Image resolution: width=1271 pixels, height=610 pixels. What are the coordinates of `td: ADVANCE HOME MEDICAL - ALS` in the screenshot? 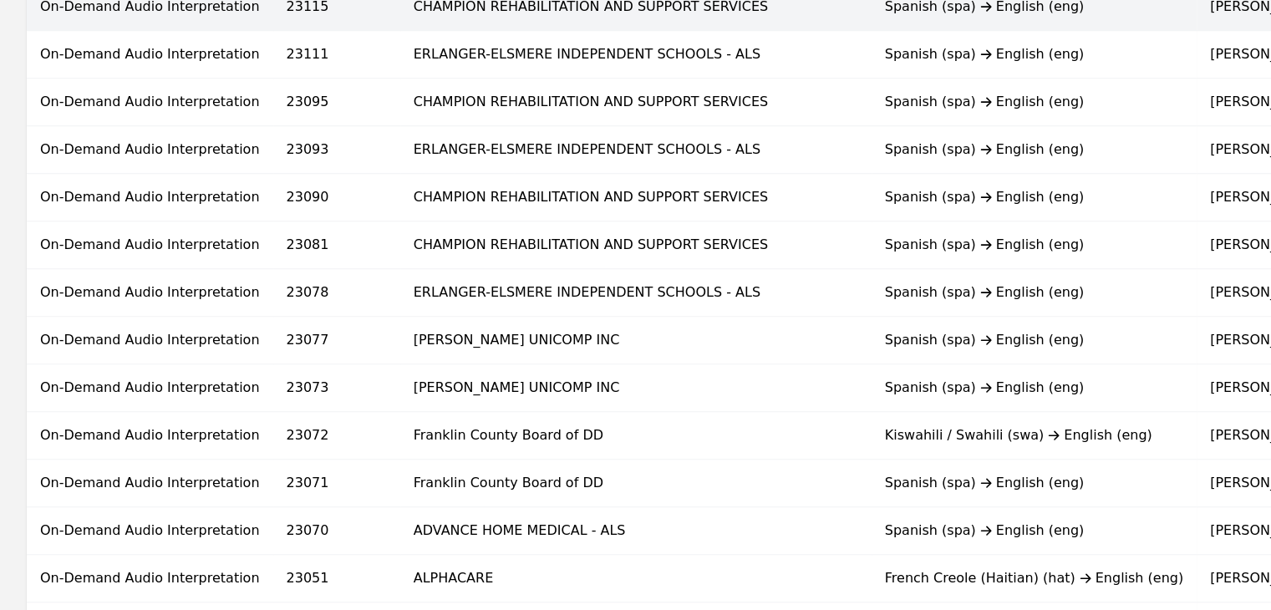 It's located at (636, 531).